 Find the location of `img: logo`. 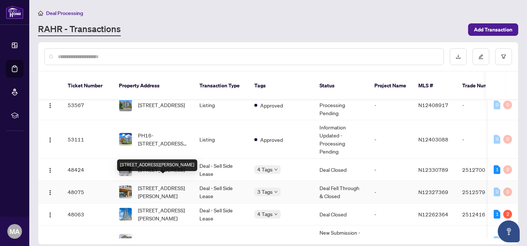

img: logo is located at coordinates (15, 12).